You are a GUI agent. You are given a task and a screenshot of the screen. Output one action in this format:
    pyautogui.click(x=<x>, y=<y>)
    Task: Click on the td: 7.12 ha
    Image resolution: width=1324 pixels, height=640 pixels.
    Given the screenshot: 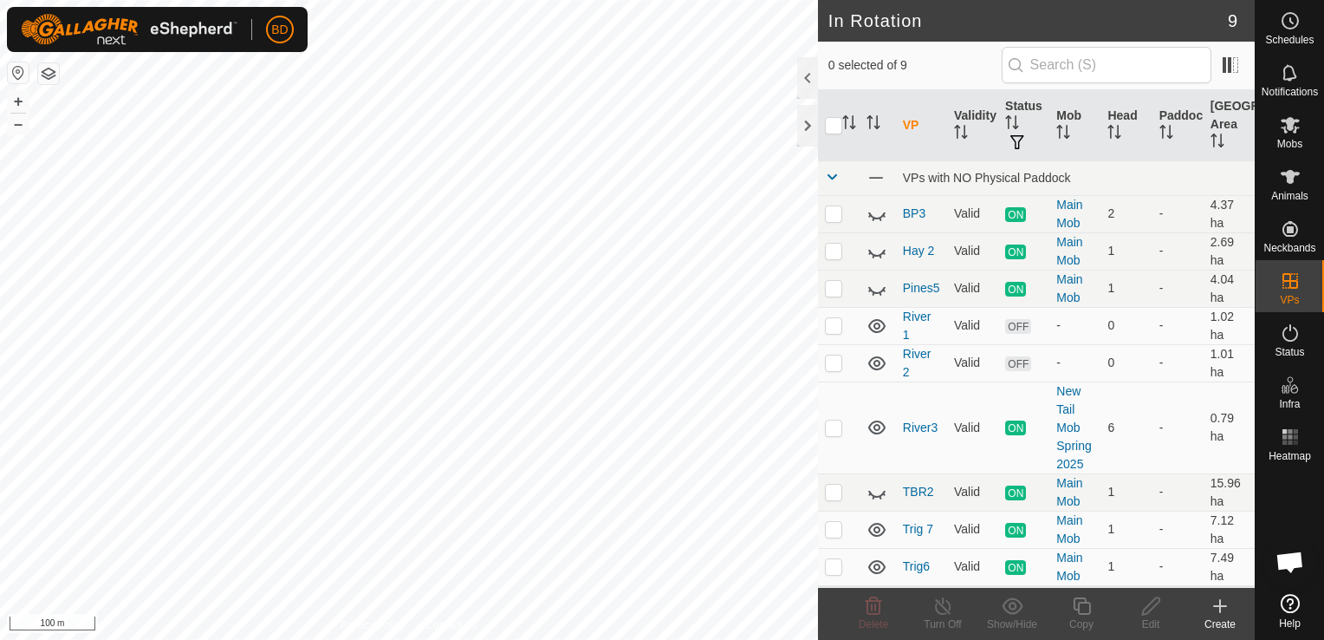 What is the action you would take?
    pyautogui.click(x=1229, y=529)
    